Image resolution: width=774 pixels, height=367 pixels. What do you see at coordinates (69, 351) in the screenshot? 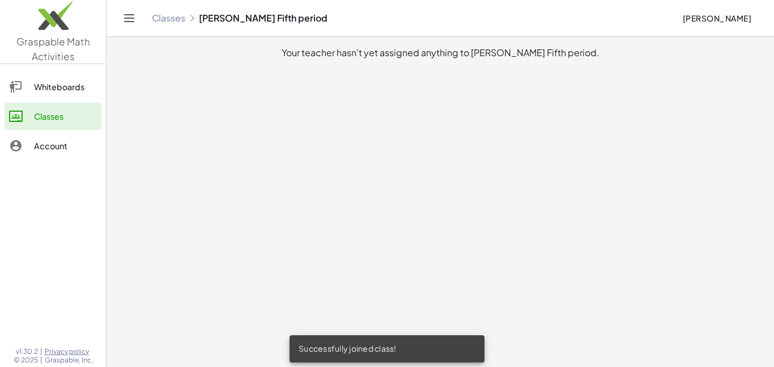
I see `a: Privacy policy` at bounding box center [69, 351].